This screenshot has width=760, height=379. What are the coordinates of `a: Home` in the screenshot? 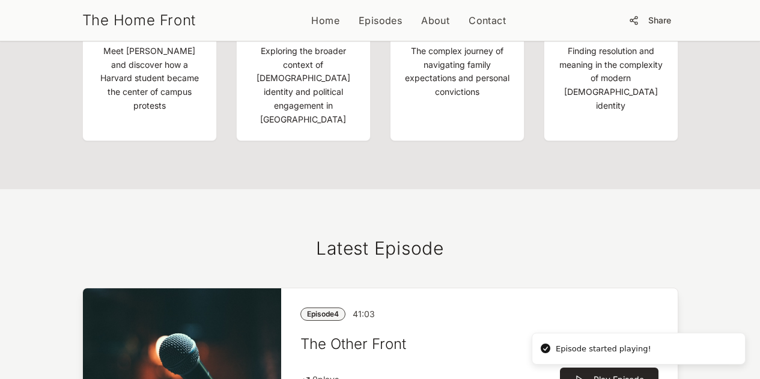 It's located at (325, 20).